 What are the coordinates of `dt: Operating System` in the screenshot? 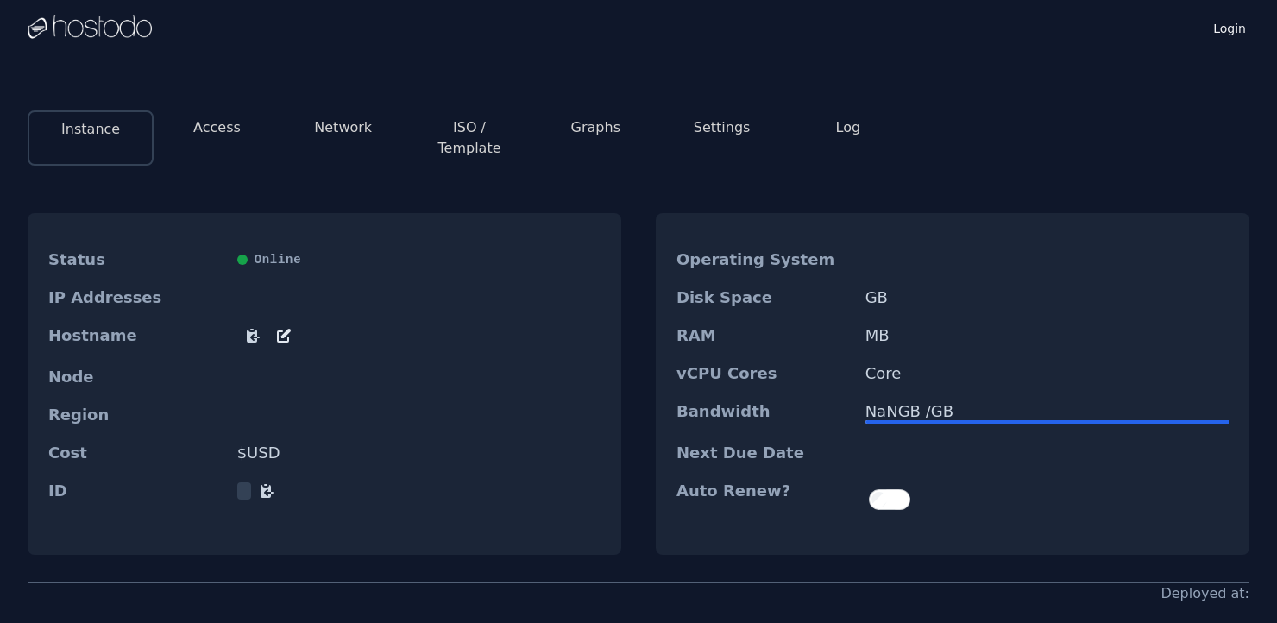 It's located at (764, 260).